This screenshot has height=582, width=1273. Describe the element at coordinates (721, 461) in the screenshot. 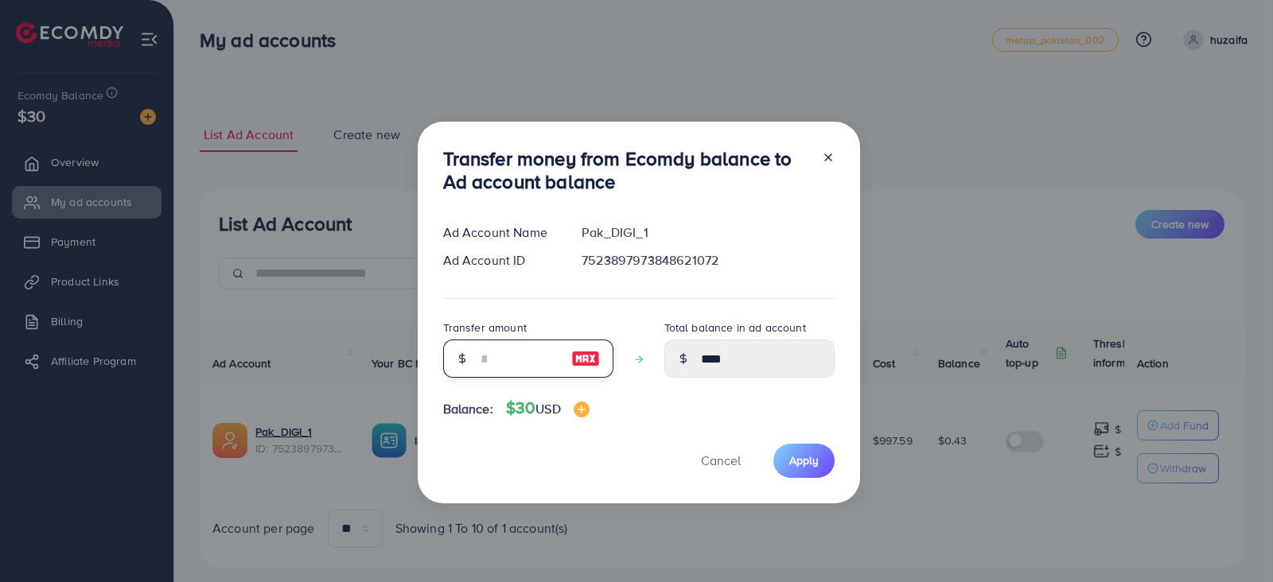

I see `button: Cancel` at that location.